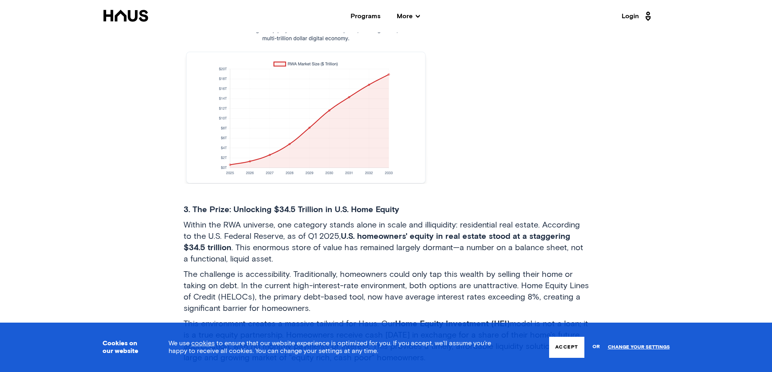 The width and height of the screenshot is (772, 372). I want to click on span: We use to ensure that our website experience is optimized for you. If you accept, we’ll assume yo..., so click(330, 347).